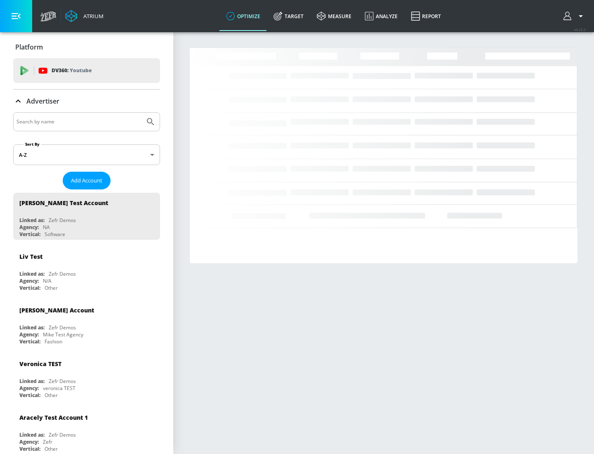  What do you see at coordinates (92, 16) in the screenshot?
I see `div: Atrium` at bounding box center [92, 16].